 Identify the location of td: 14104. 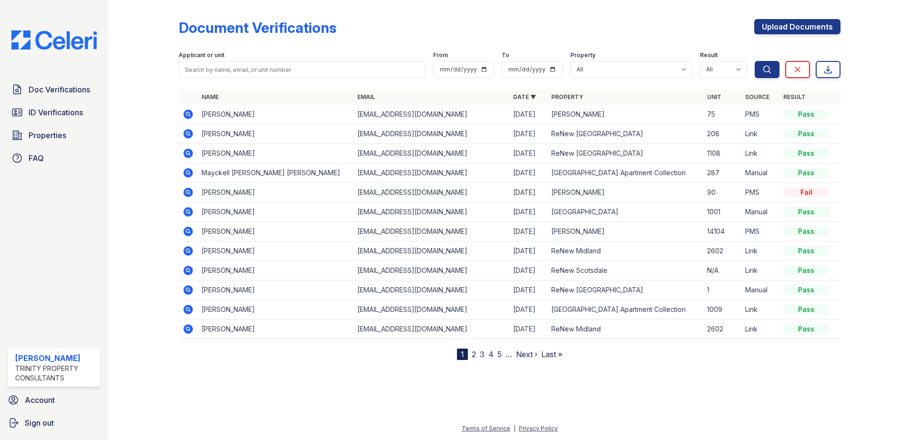
(722, 232).